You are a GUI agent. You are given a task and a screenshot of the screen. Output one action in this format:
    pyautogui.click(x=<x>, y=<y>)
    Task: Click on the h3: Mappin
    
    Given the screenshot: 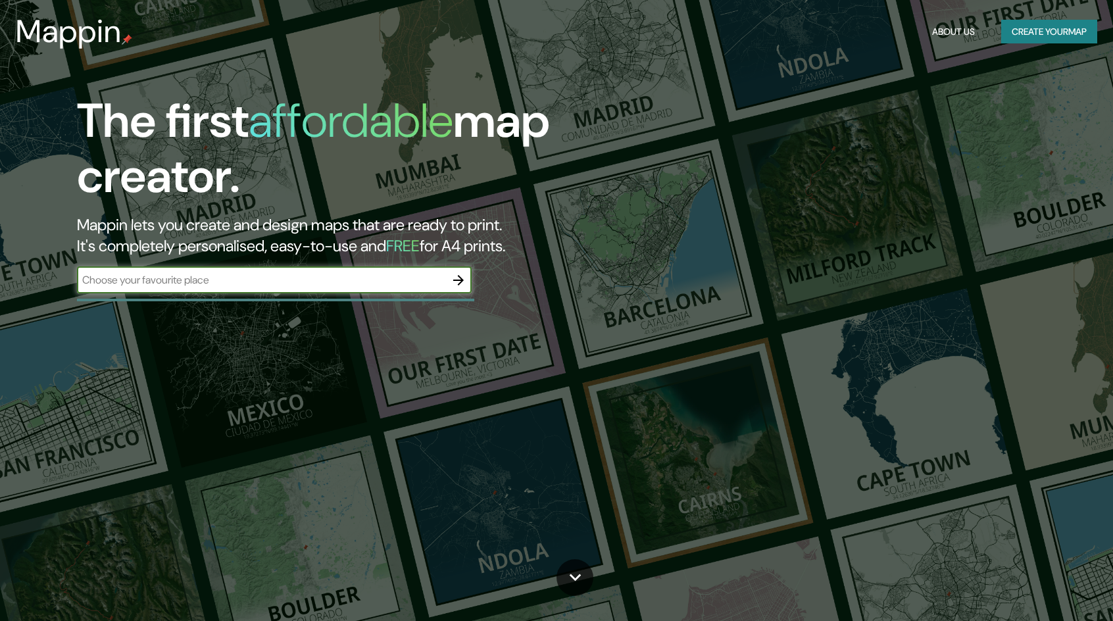 What is the action you would take?
    pyautogui.click(x=68, y=32)
    